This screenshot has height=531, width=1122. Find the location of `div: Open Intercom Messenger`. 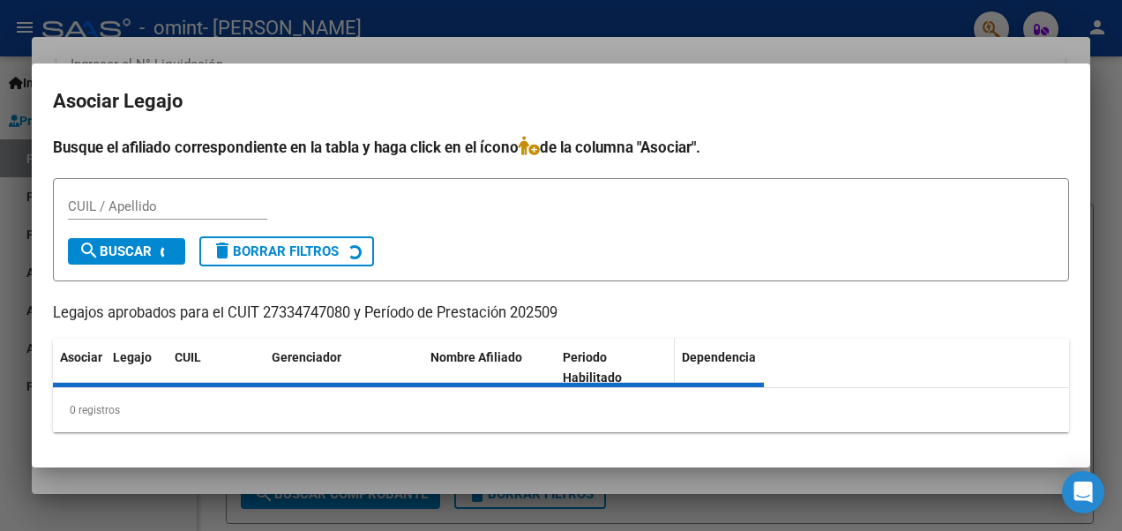

div: Open Intercom Messenger is located at coordinates (1083, 492).